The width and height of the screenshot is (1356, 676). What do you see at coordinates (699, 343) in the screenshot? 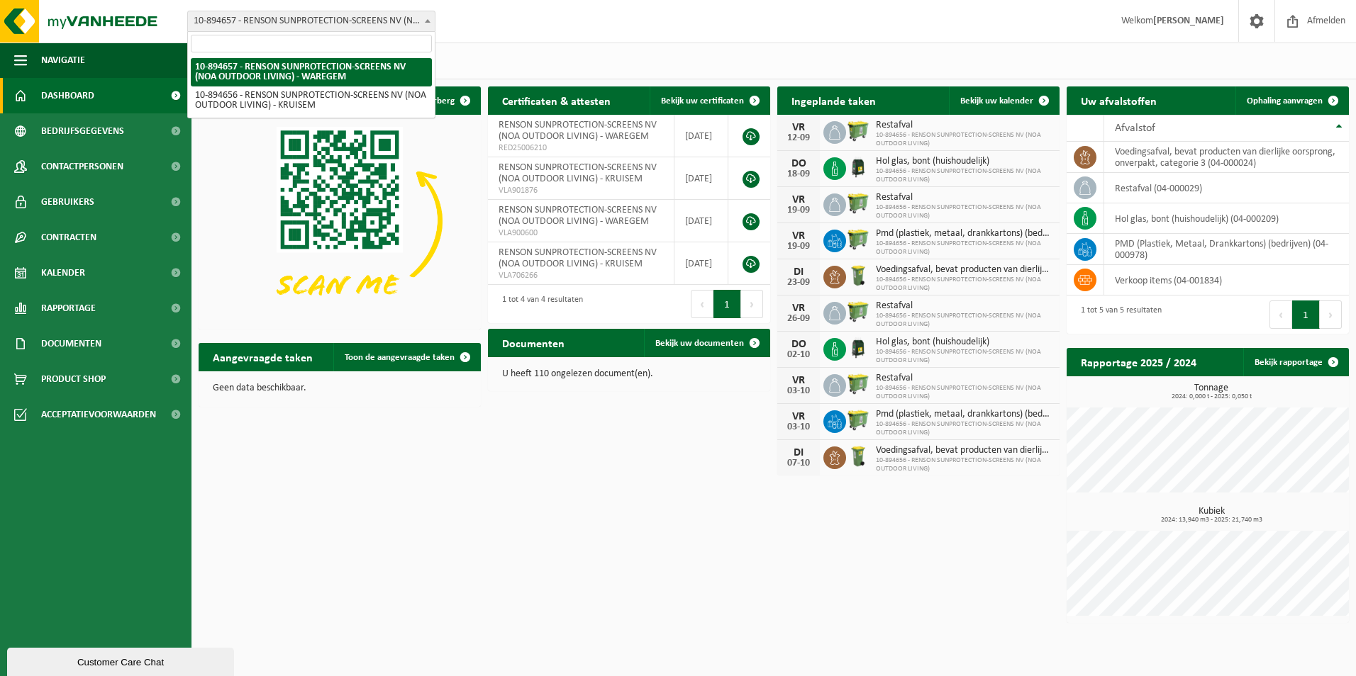
I see `span: Bekijk uw documenten` at bounding box center [699, 343].